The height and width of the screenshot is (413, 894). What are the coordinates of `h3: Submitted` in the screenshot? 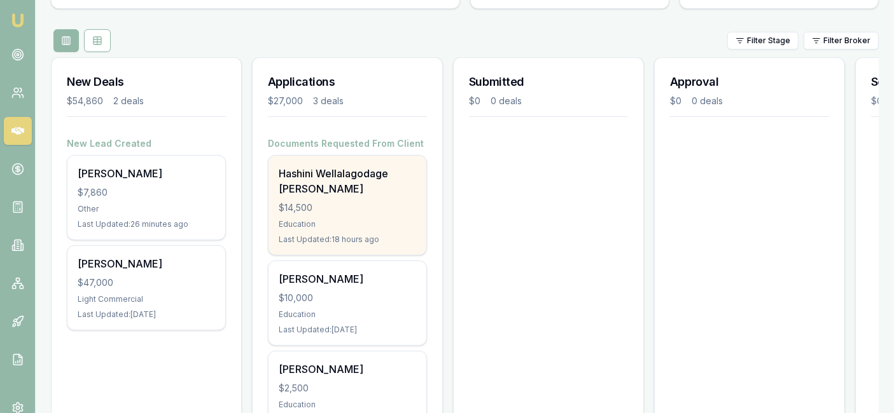 It's located at (548, 82).